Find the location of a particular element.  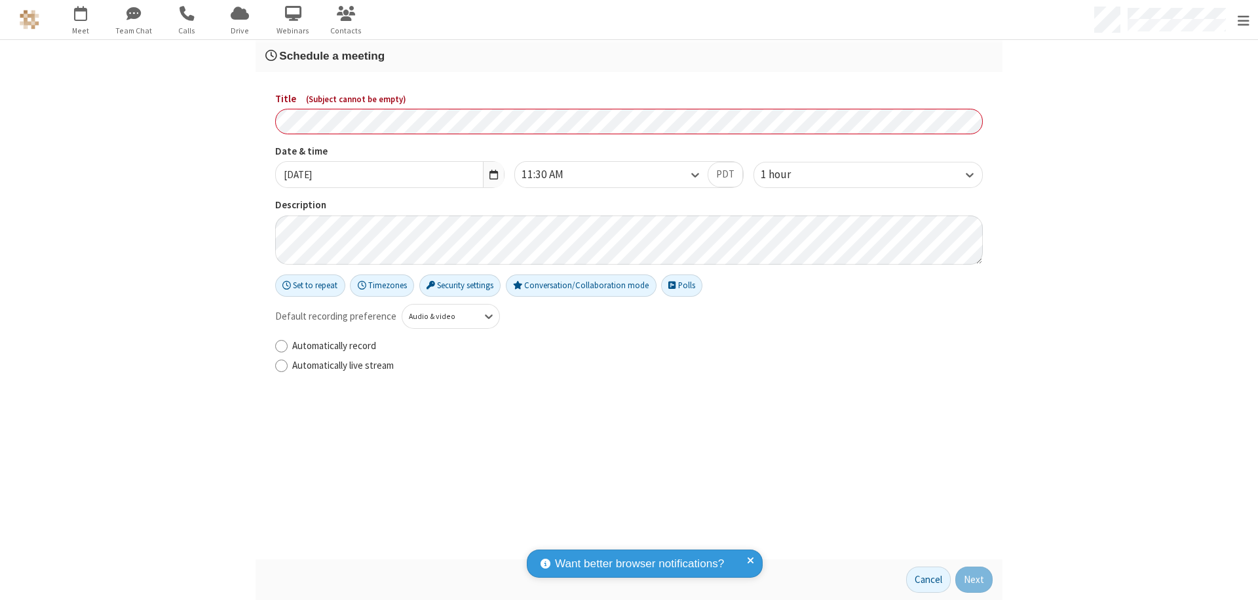

button: Conversation/Collaboration mode is located at coordinates (581, 286).